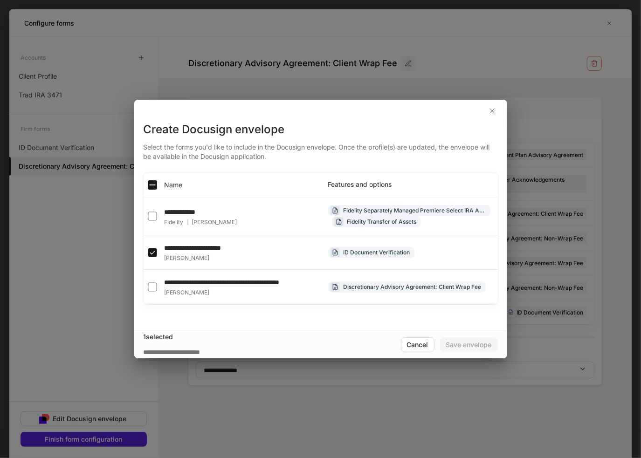 This screenshot has width=641, height=458. I want to click on div: Cancel, so click(418, 345).